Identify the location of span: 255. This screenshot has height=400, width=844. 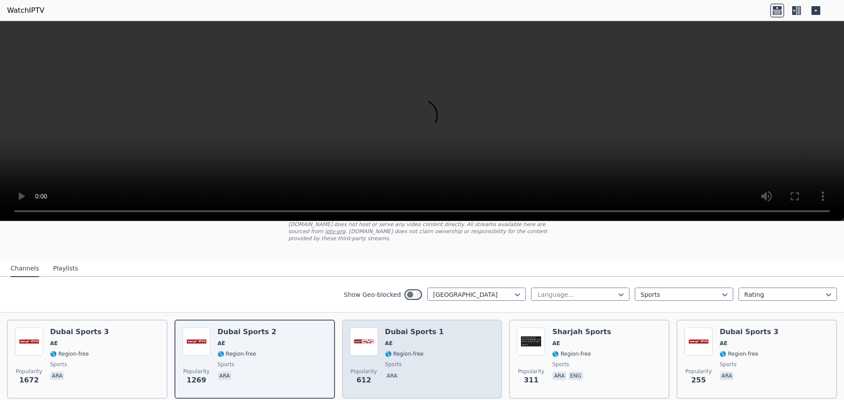
(698, 381).